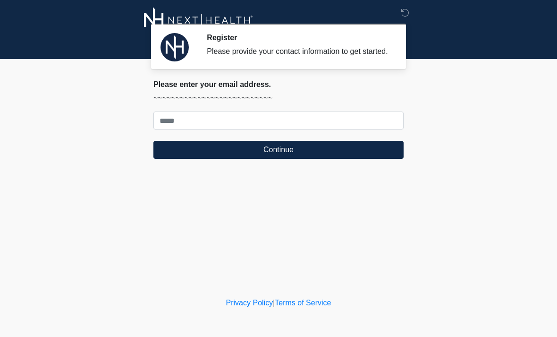 This screenshot has height=337, width=557. Describe the element at coordinates (279, 84) in the screenshot. I see `h2: Please enter your email address.` at that location.